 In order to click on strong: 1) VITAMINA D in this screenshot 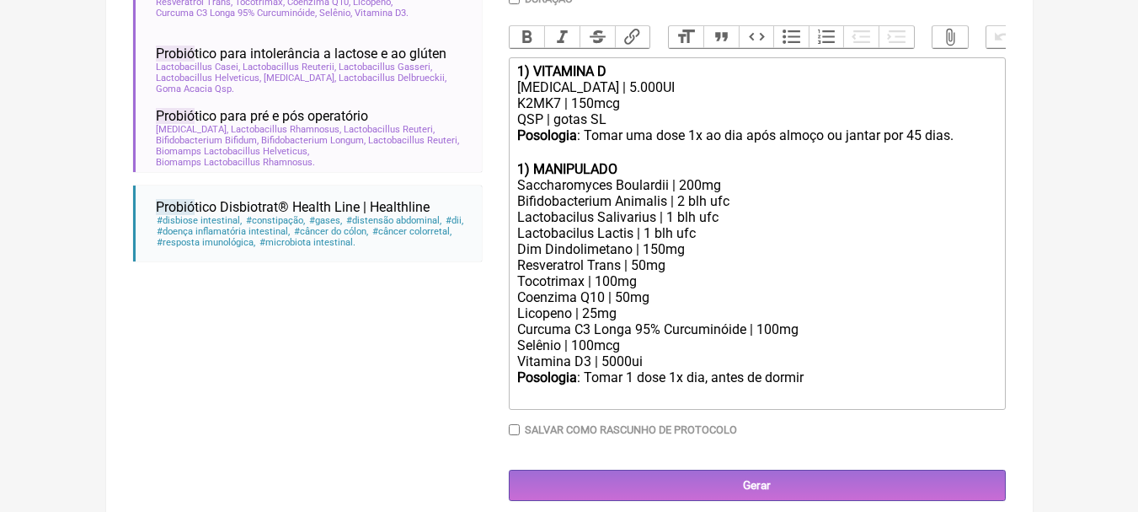, I will do `click(562, 71)`.